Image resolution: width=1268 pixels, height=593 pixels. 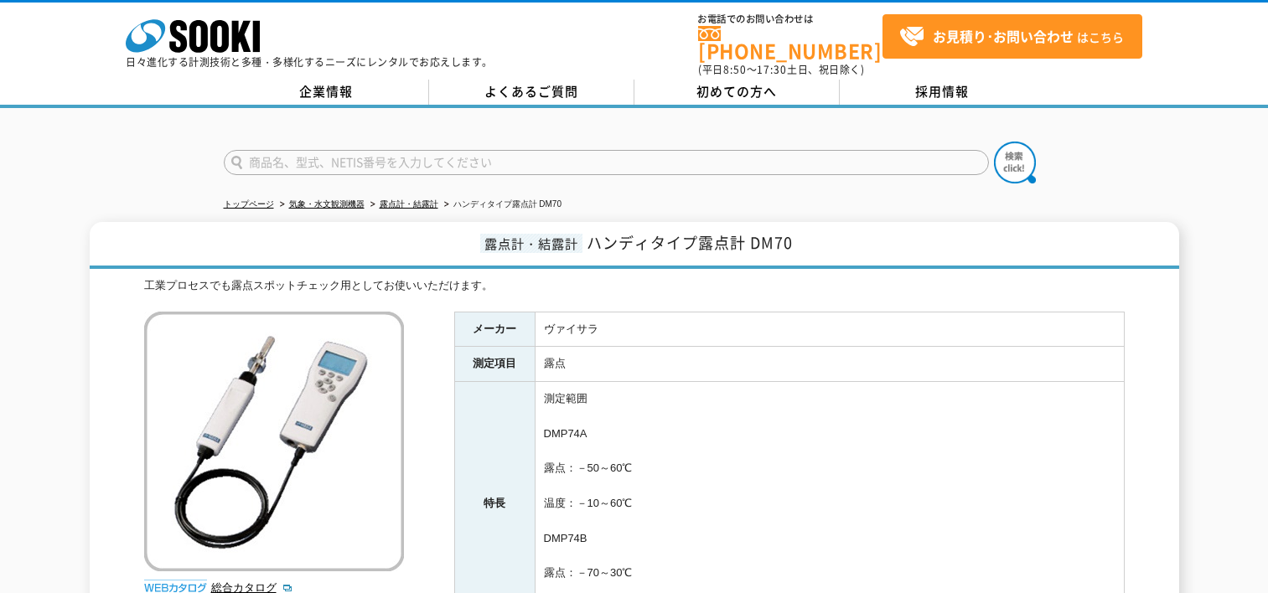 What do you see at coordinates (606, 163) in the screenshot?
I see `input: 商品名、型式、NETIS番号を入力してください` at bounding box center [606, 163].